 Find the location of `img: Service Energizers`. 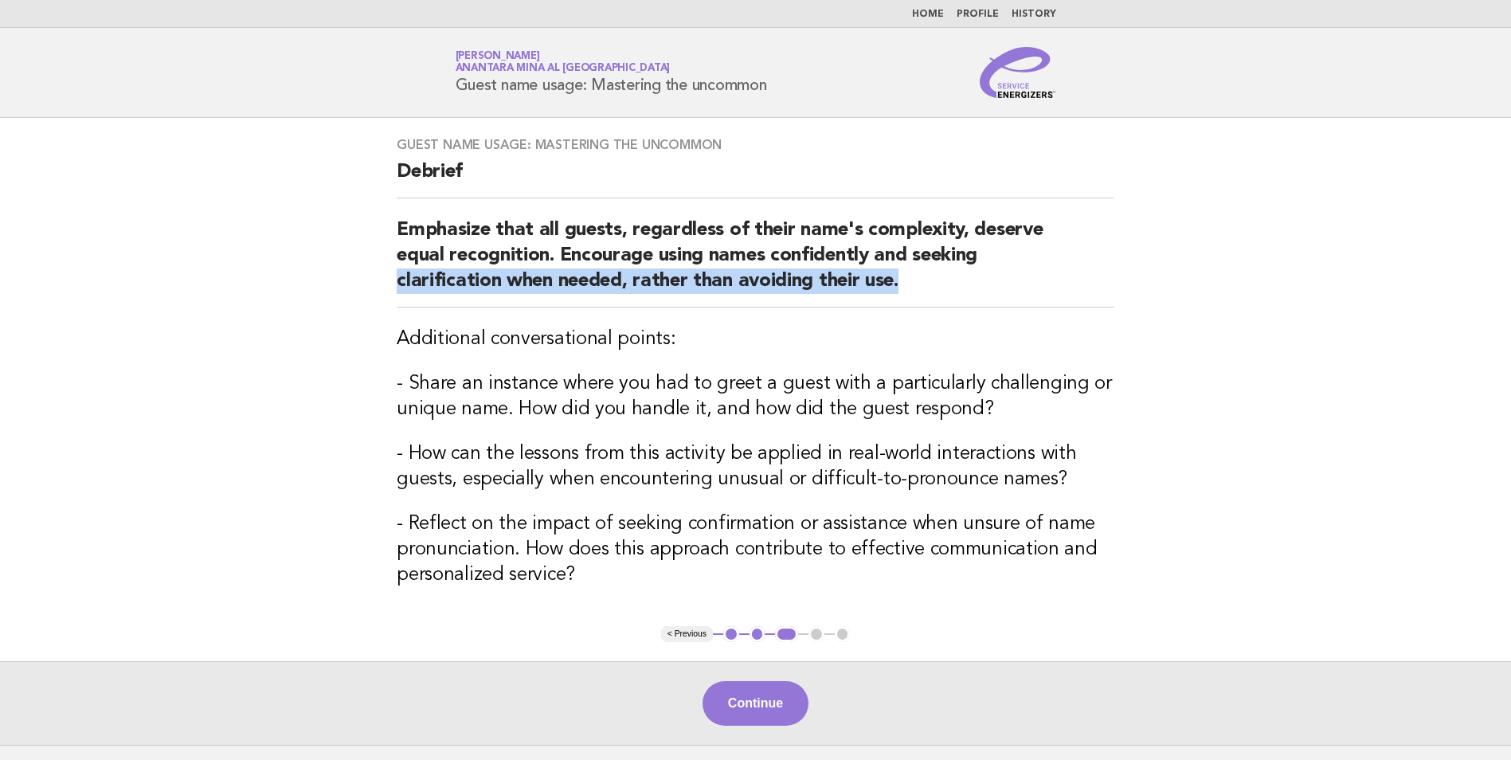

img: Service Energizers is located at coordinates (1018, 72).